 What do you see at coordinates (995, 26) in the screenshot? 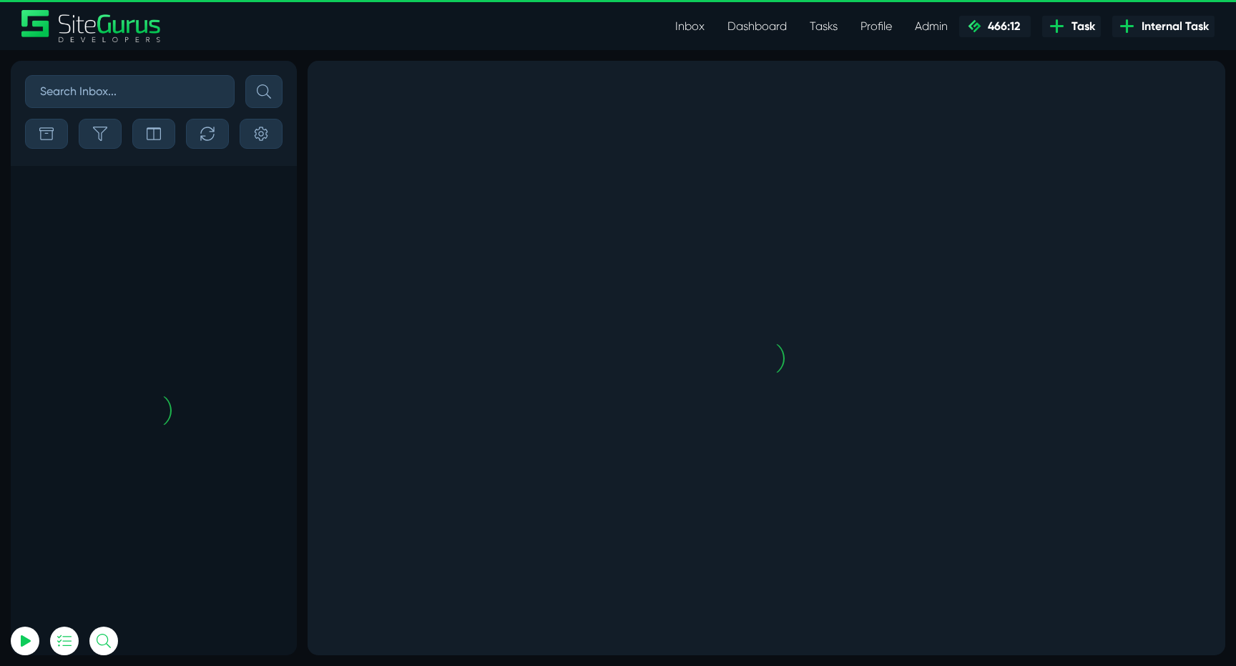
I see `a: 466:12` at bounding box center [995, 26].